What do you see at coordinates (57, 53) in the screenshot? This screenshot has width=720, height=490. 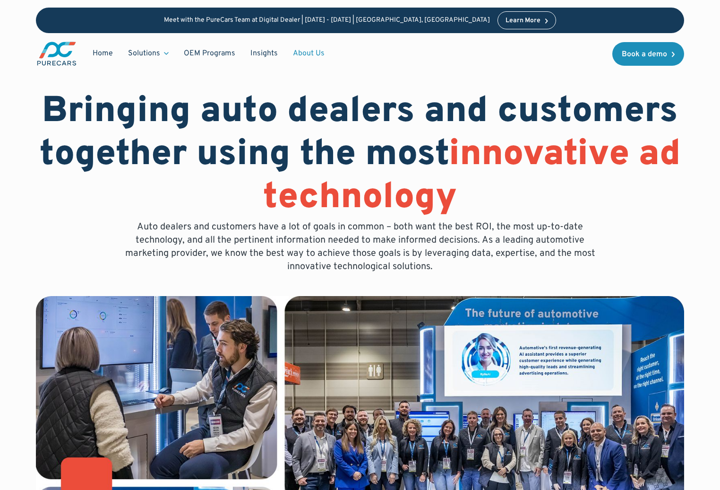 I see `a: main` at bounding box center [57, 53].